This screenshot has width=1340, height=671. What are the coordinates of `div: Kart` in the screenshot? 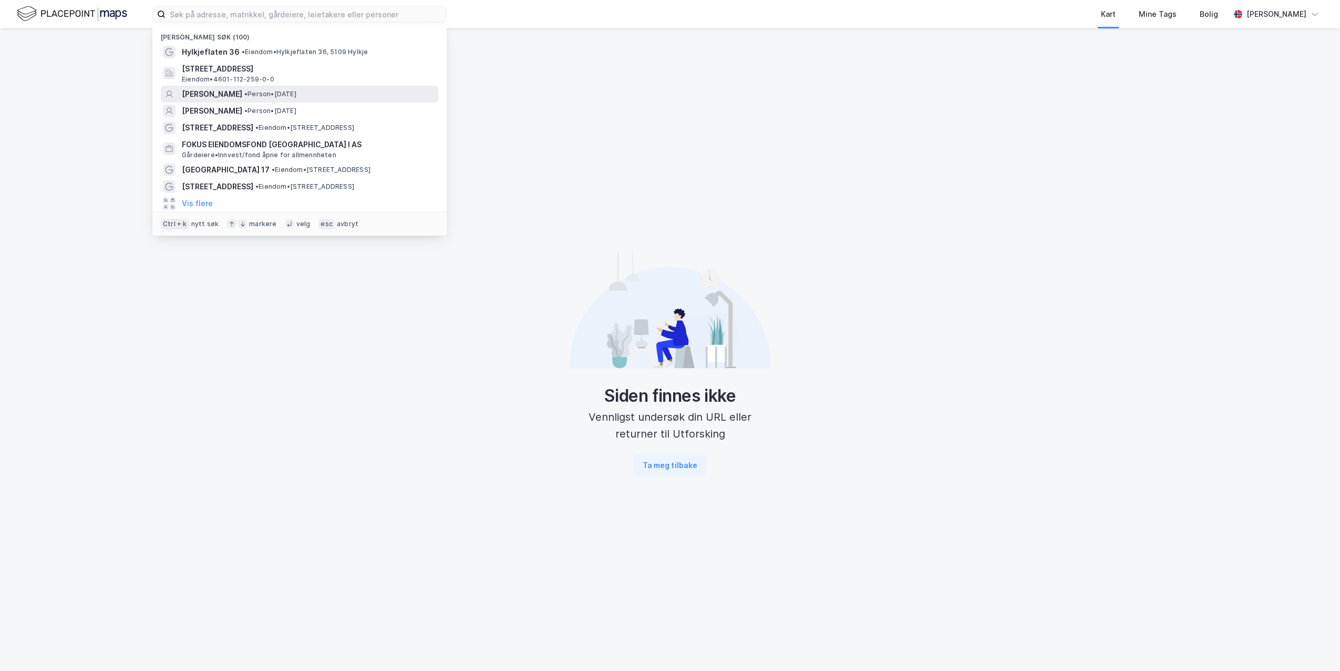 It's located at (1108, 14).